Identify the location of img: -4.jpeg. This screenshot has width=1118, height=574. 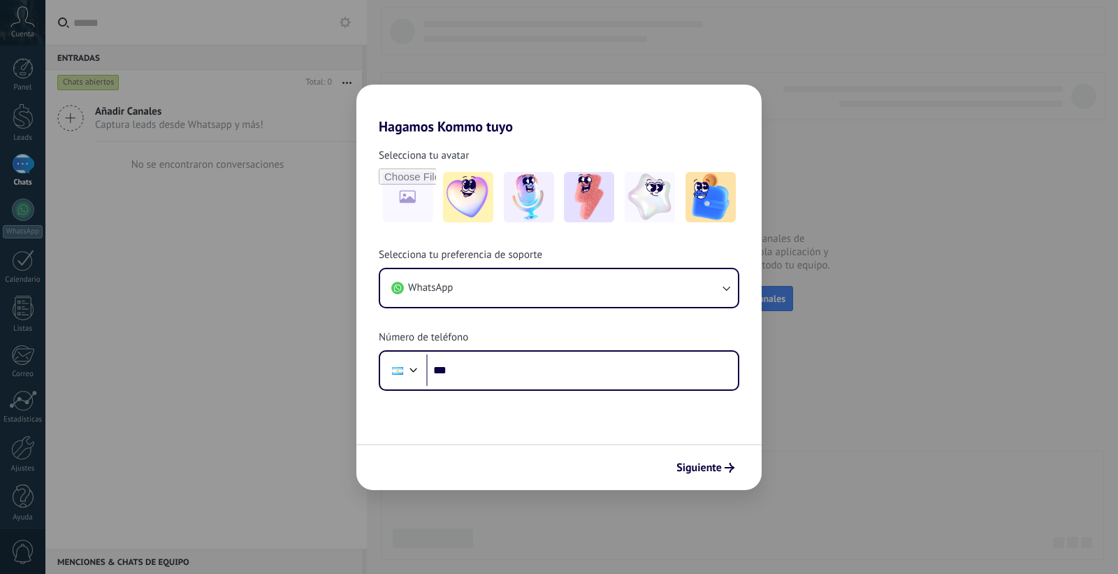
(650, 197).